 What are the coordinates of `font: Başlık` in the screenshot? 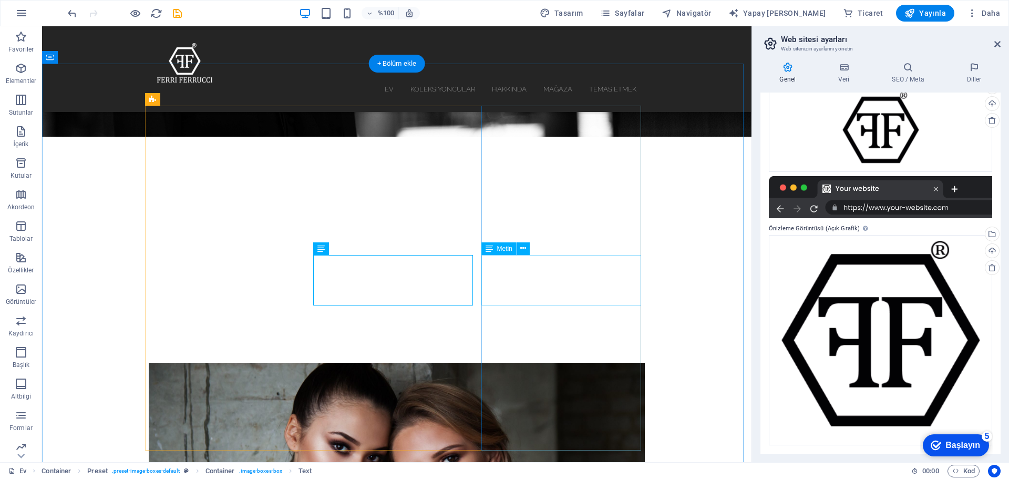 It's located at (21, 365).